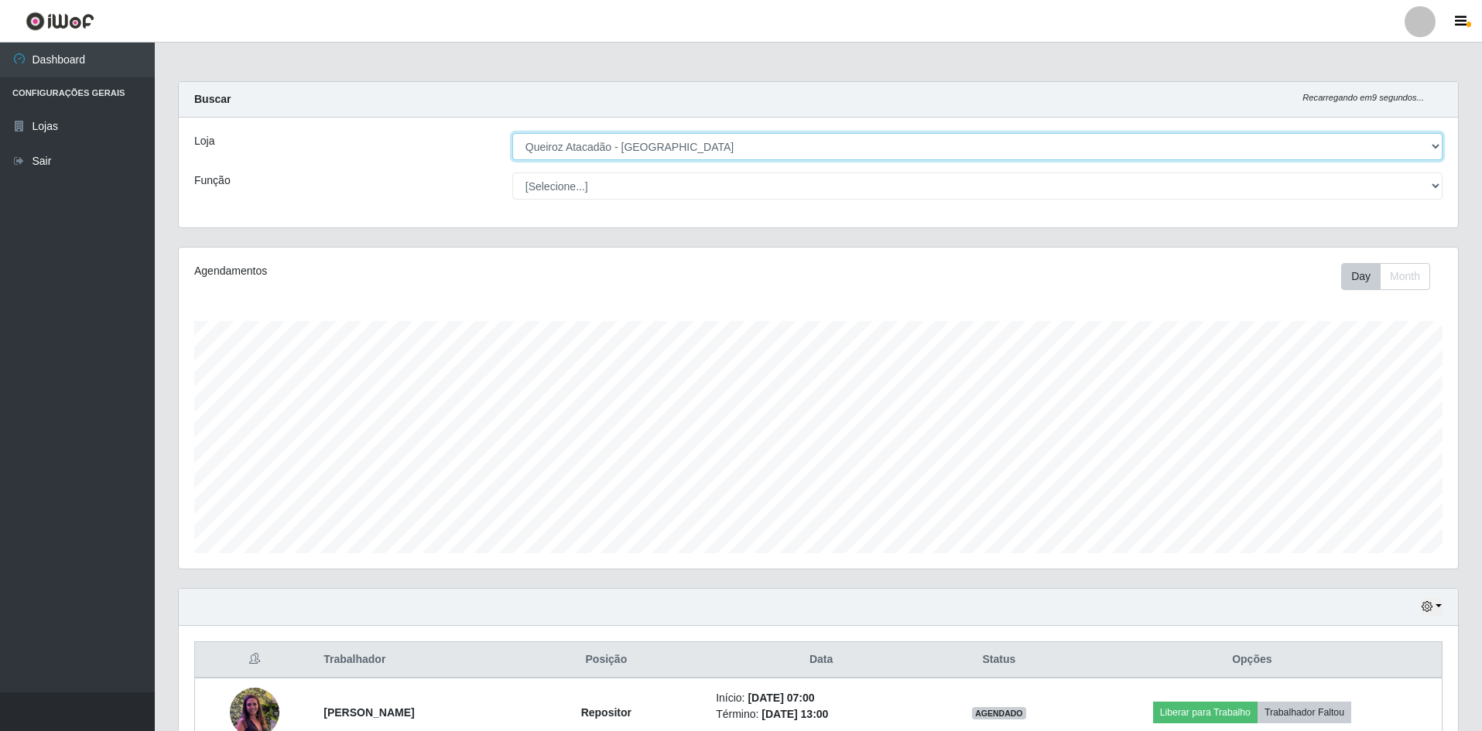  I want to click on button: Day, so click(1361, 276).